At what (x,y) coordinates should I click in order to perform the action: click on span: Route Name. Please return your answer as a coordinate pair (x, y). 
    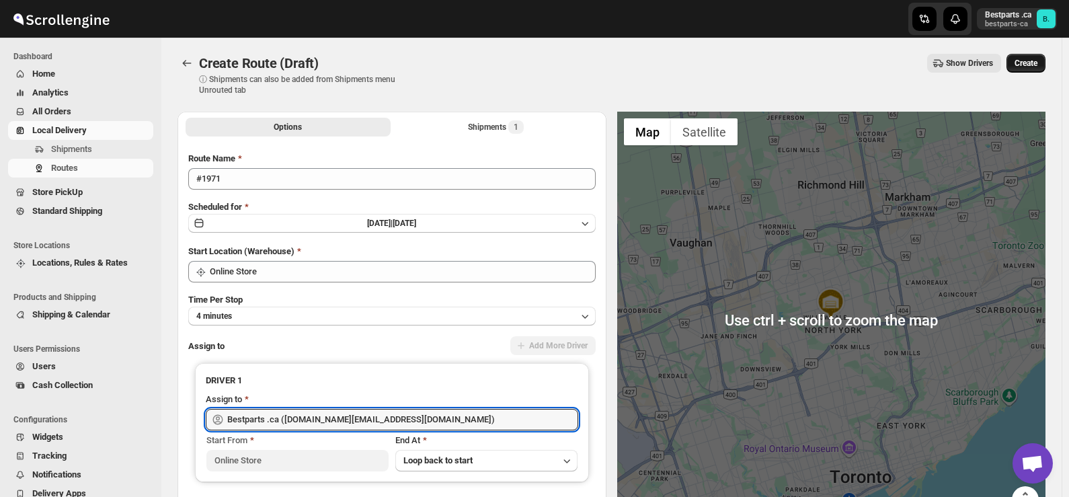
    Looking at the image, I should click on (212, 158).